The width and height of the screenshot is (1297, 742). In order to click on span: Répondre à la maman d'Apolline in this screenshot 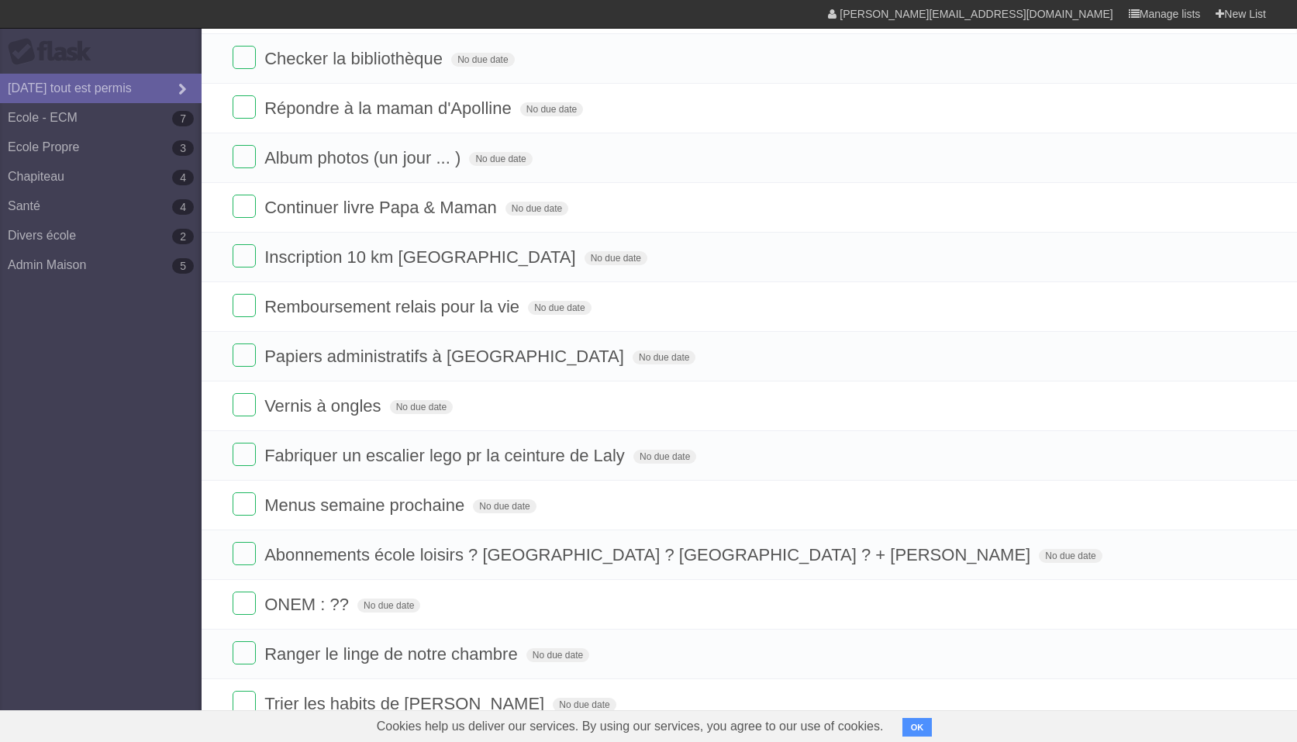, I will do `click(390, 108)`.